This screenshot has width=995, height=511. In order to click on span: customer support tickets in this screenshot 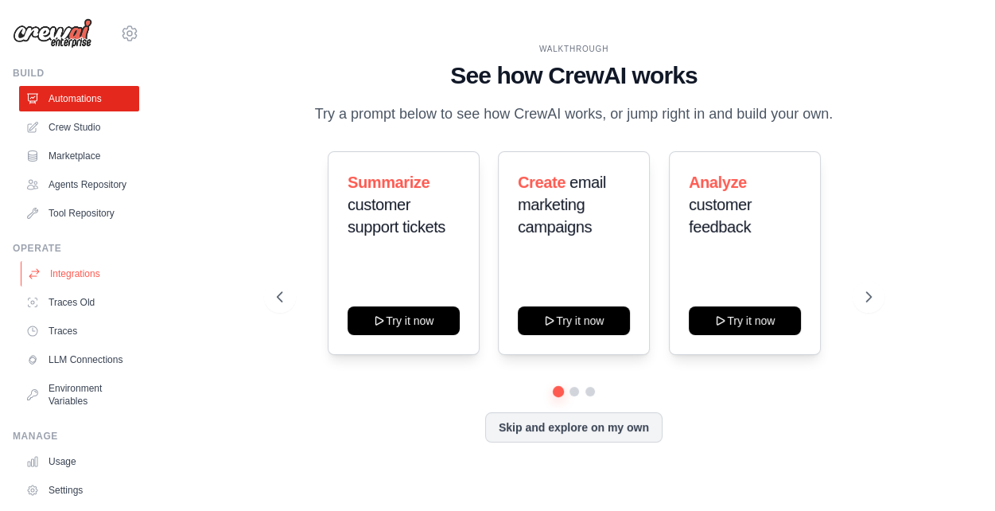, I will do `click(396, 216)`.